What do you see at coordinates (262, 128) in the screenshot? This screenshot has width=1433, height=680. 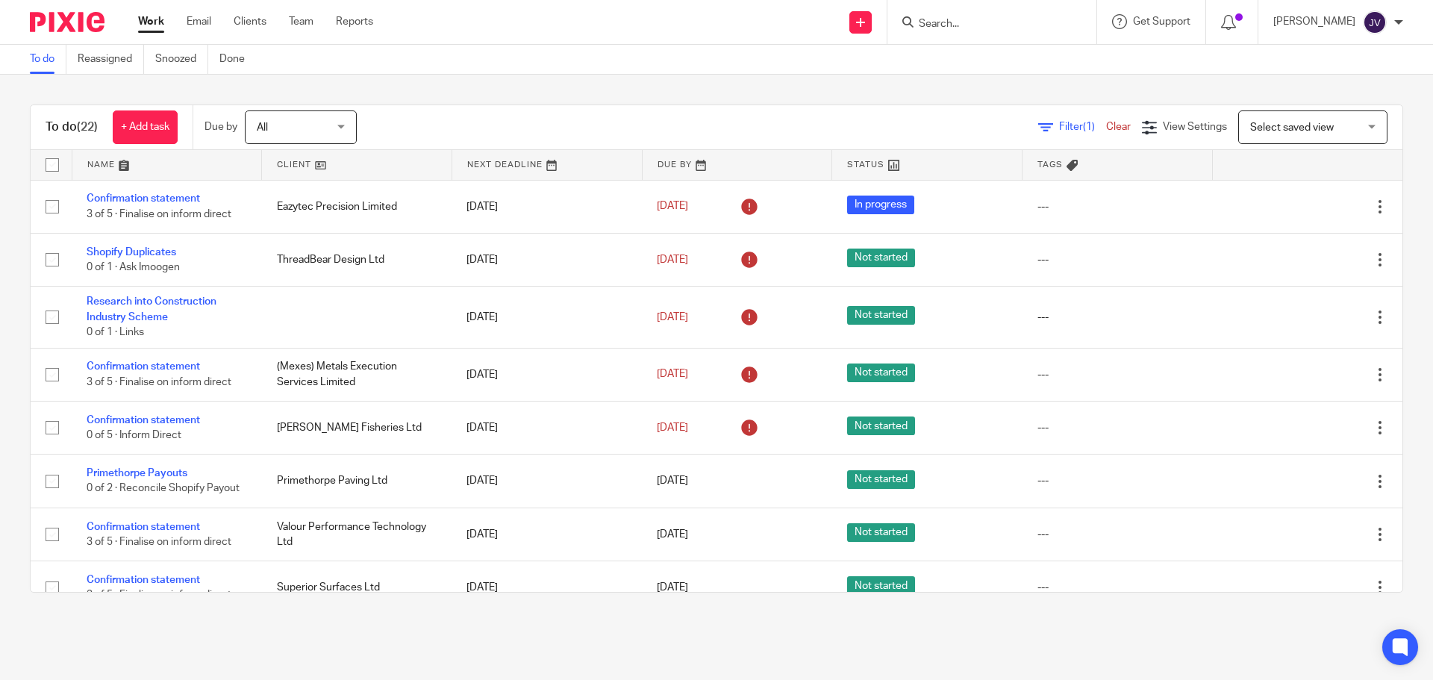 I see `span: All` at bounding box center [262, 128].